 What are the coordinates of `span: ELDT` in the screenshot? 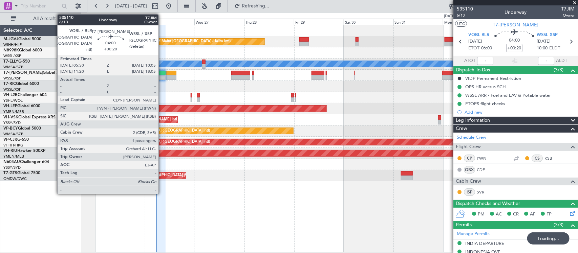 It's located at (554, 48).